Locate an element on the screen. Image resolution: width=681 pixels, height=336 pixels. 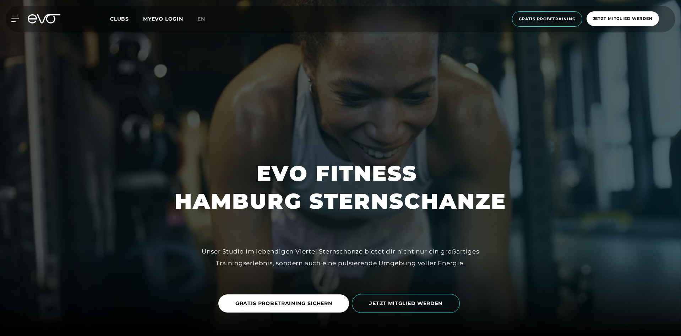
span: en is located at coordinates (201, 19).